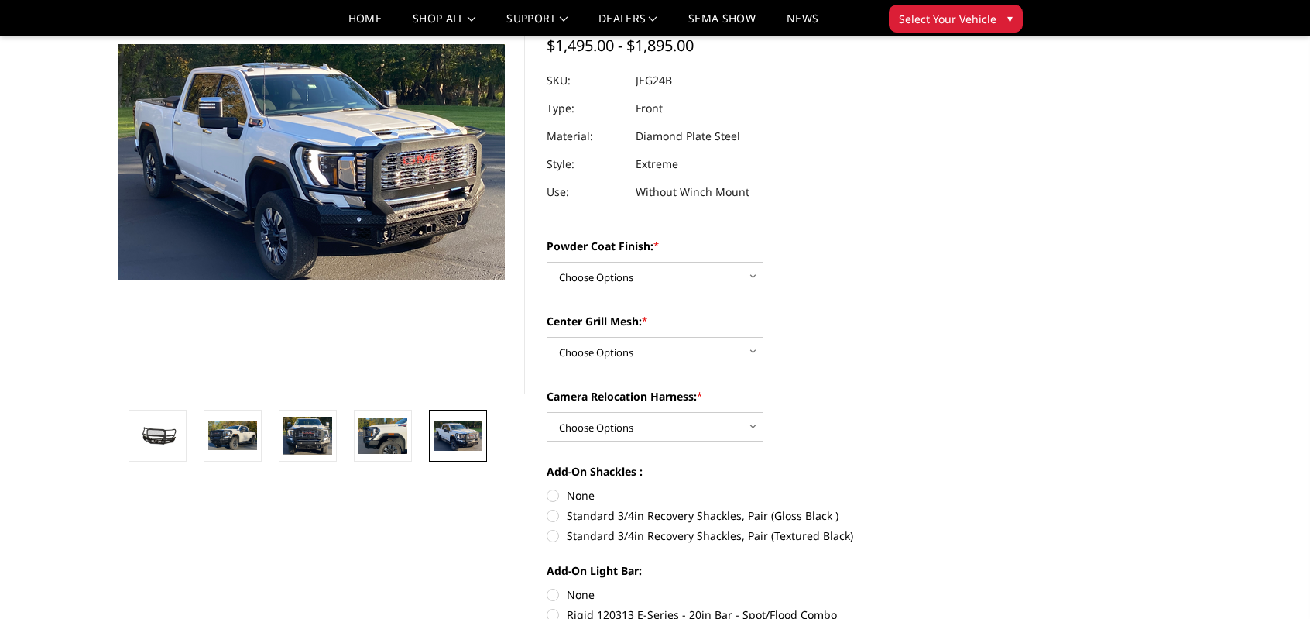 This screenshot has height=619, width=1310. What do you see at coordinates (585, 136) in the screenshot?
I see `dt: Material:` at bounding box center [585, 136].